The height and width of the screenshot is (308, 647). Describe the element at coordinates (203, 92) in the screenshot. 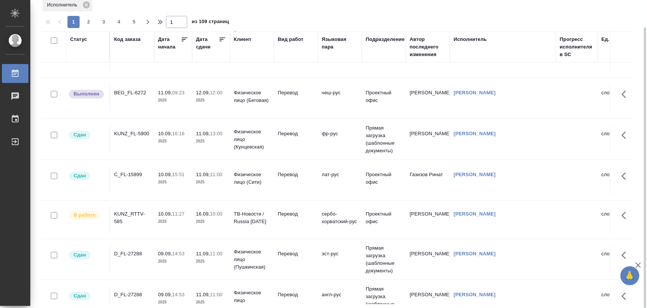

I see `p: 12.09,` at that location.